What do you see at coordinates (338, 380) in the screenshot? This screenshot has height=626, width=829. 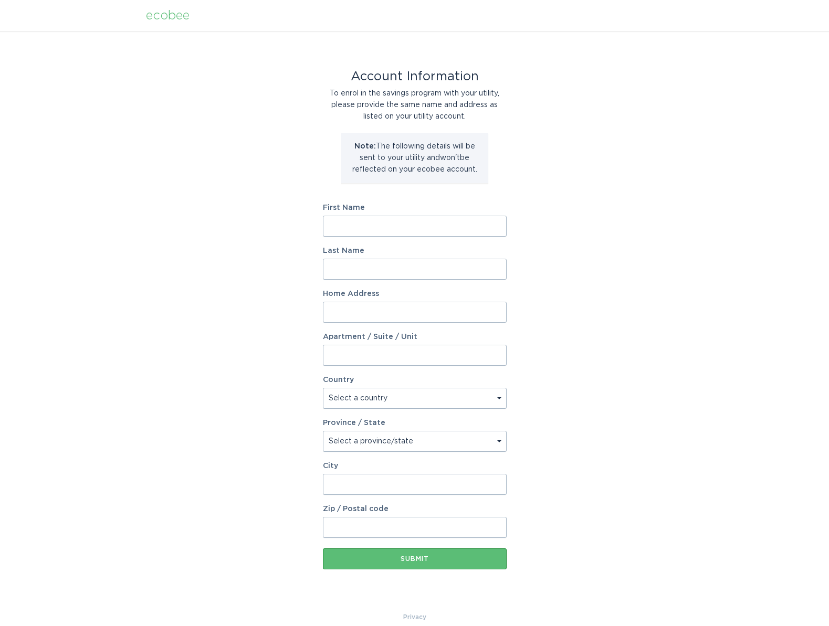 I see `label: Country` at bounding box center [338, 380].